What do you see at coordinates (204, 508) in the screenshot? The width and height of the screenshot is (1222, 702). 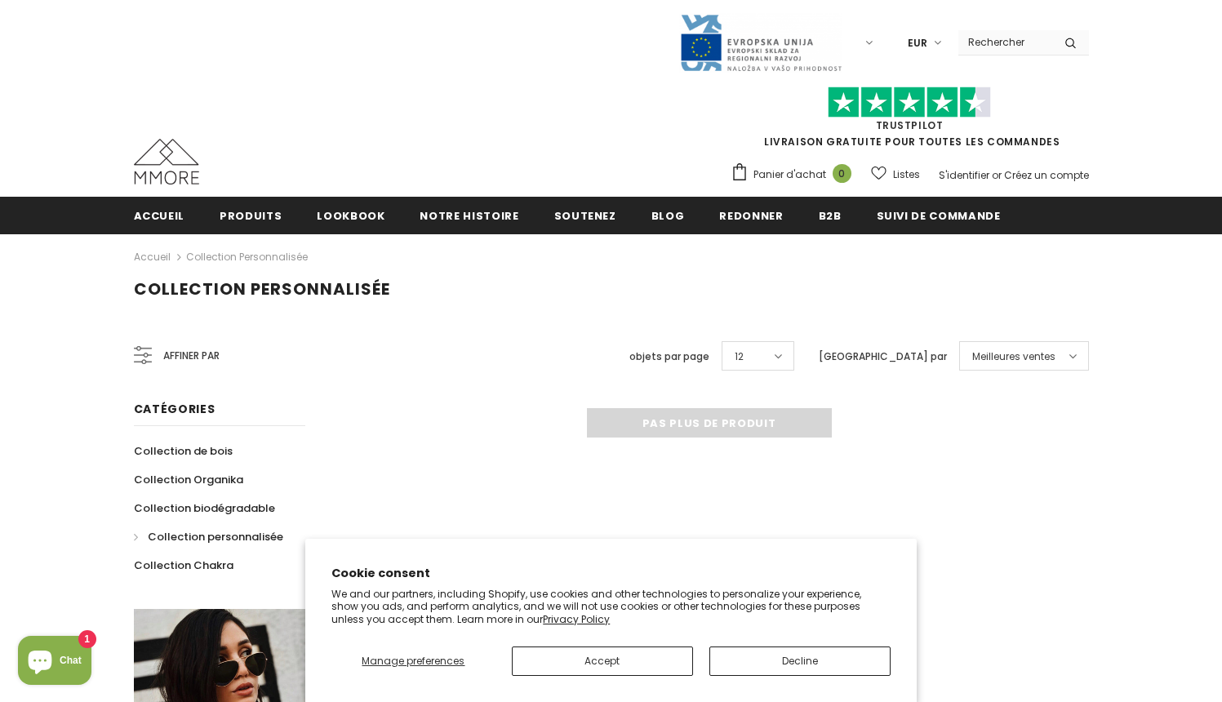 I see `span: Collection biodégradable` at bounding box center [204, 508].